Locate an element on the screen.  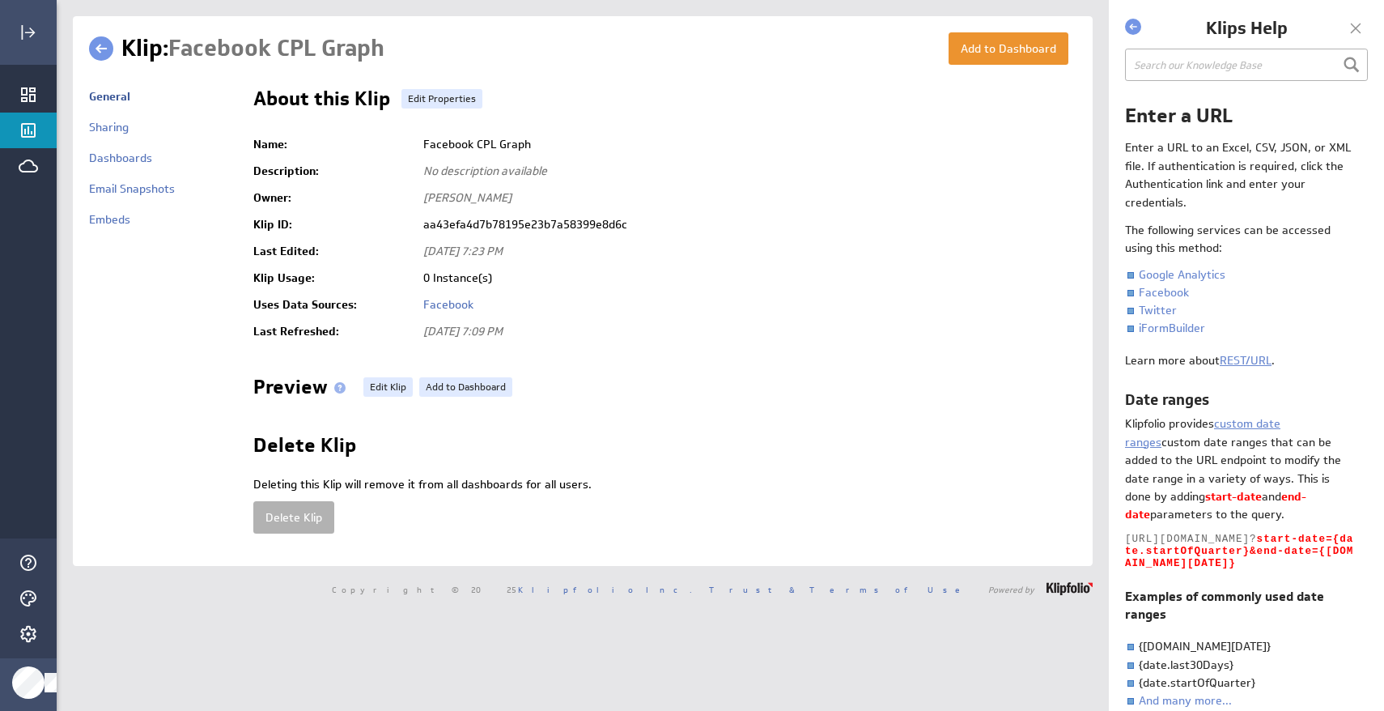
h2: Date ranges is located at coordinates (1247, 400).